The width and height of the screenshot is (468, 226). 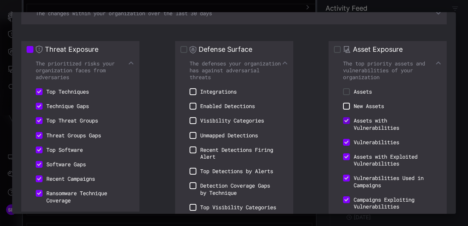 I want to click on li: Assets with Vulnerabilities, so click(x=388, y=124).